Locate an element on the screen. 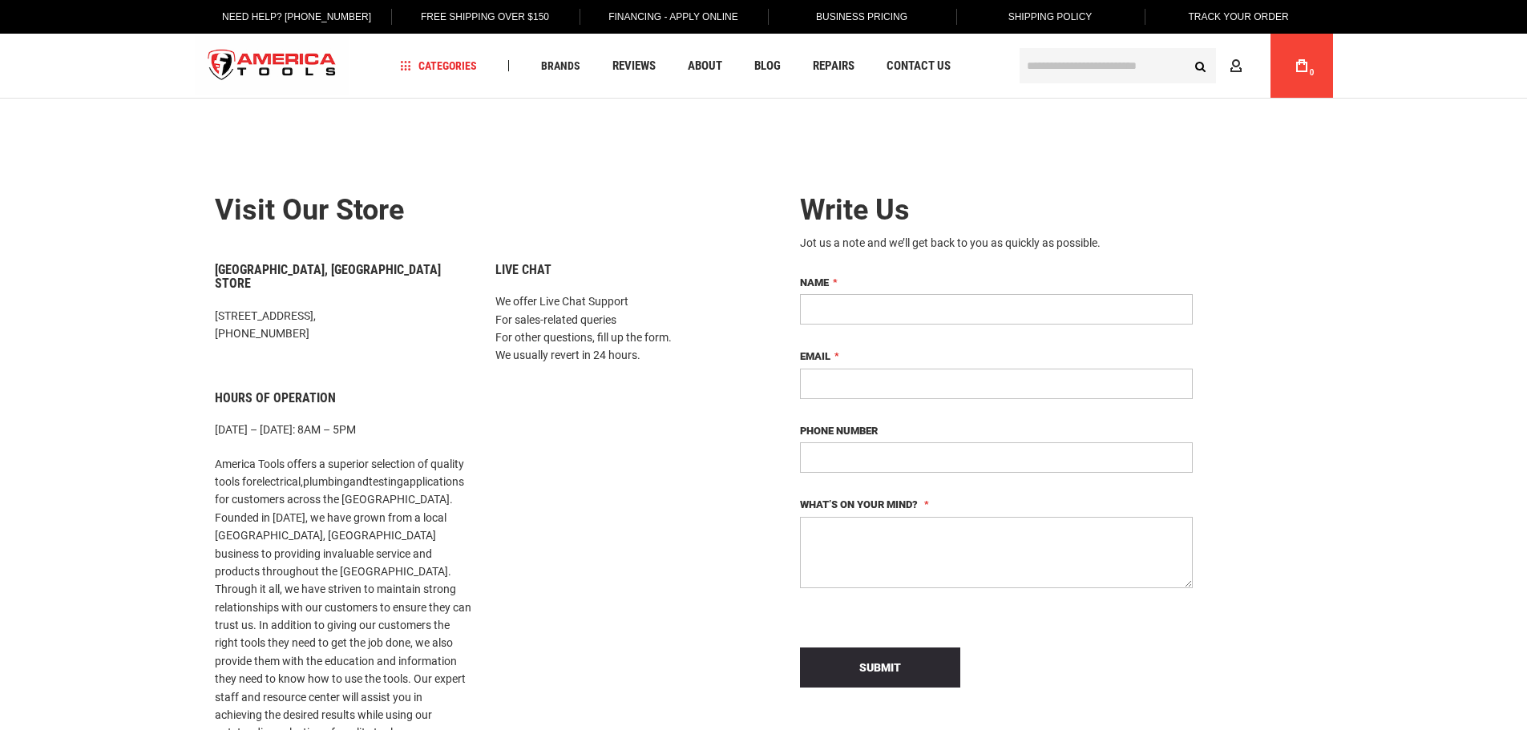 Image resolution: width=1527 pixels, height=730 pixels. button: Submit is located at coordinates (880, 668).